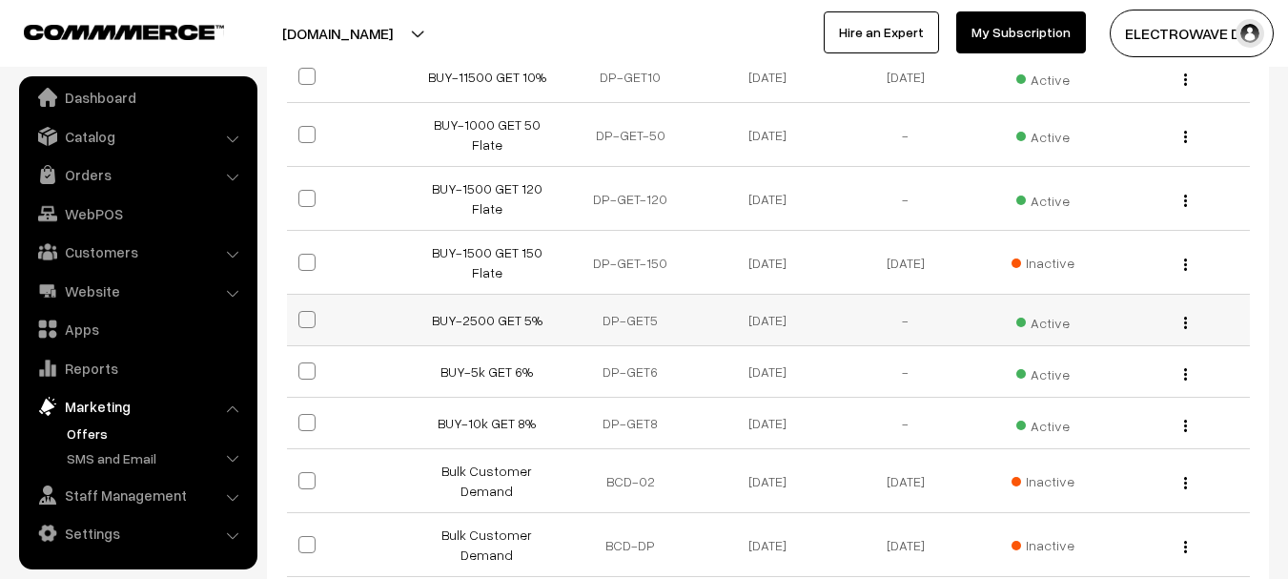  I want to click on a: BUY-5k GET 6%, so click(486, 371).